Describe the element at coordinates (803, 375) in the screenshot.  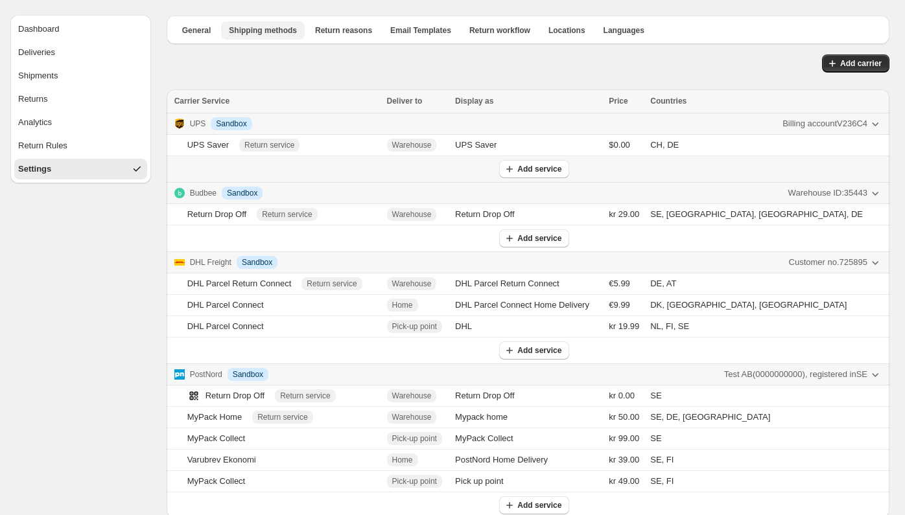
I see `button: Test AB(0000000000), registered inSE` at that location.